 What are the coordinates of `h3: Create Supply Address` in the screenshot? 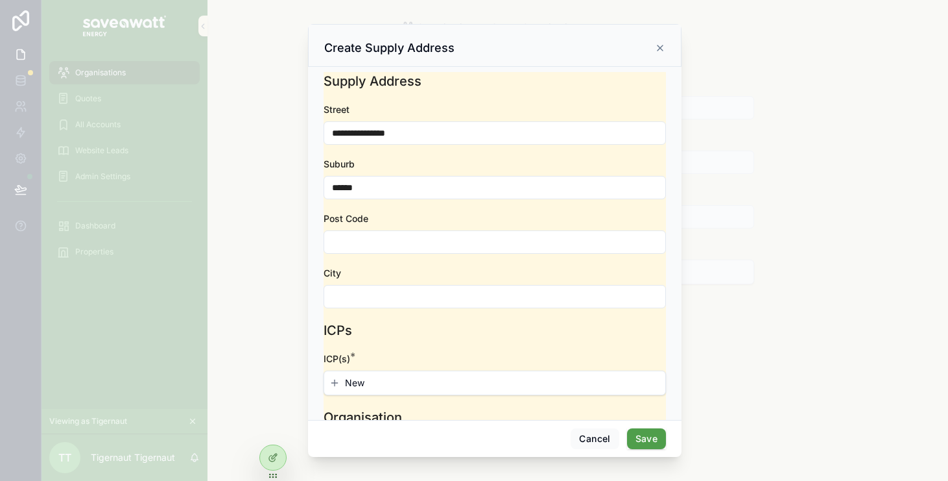 It's located at (389, 48).